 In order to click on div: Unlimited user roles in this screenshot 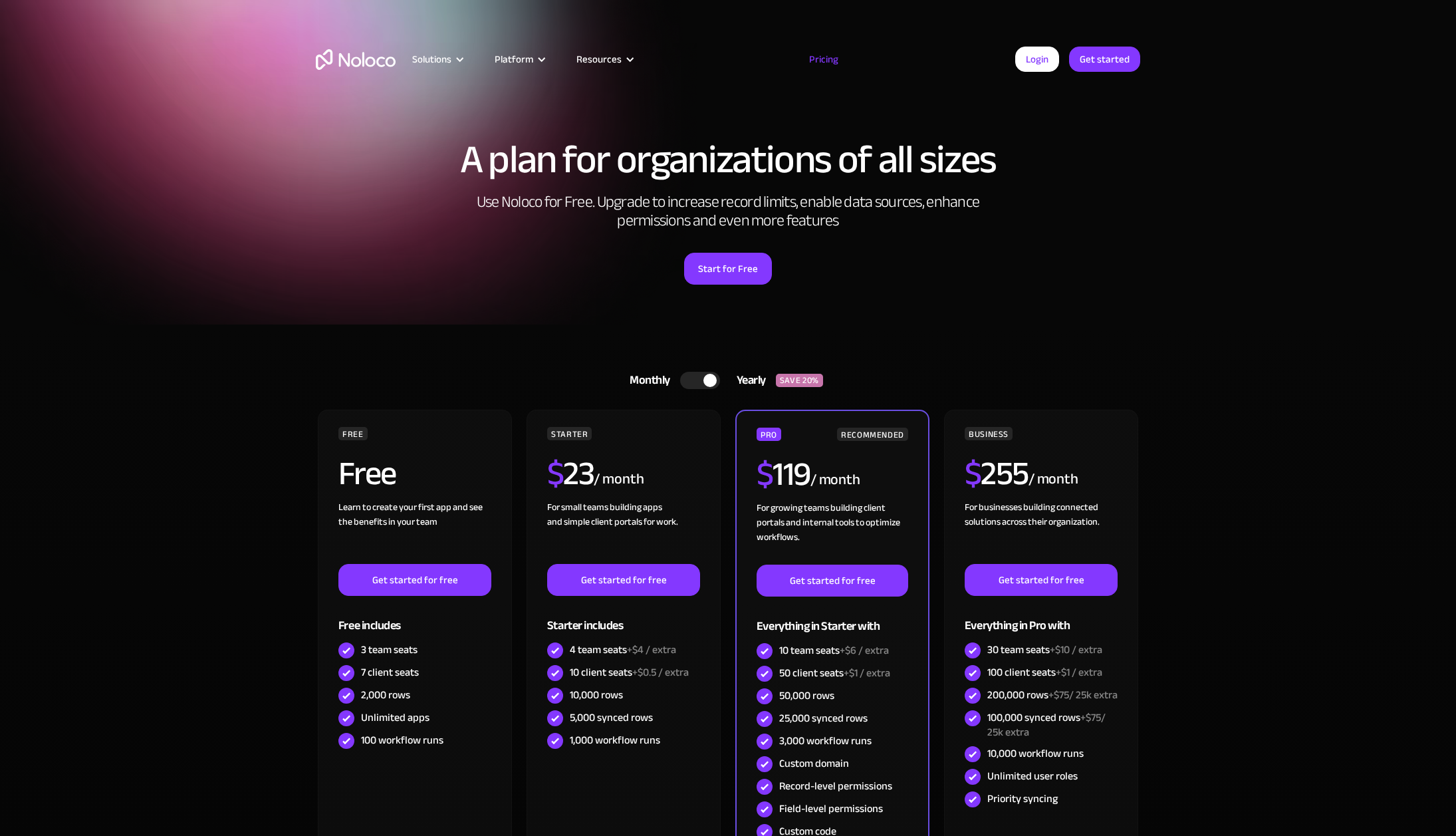, I will do `click(1032, 776)`.